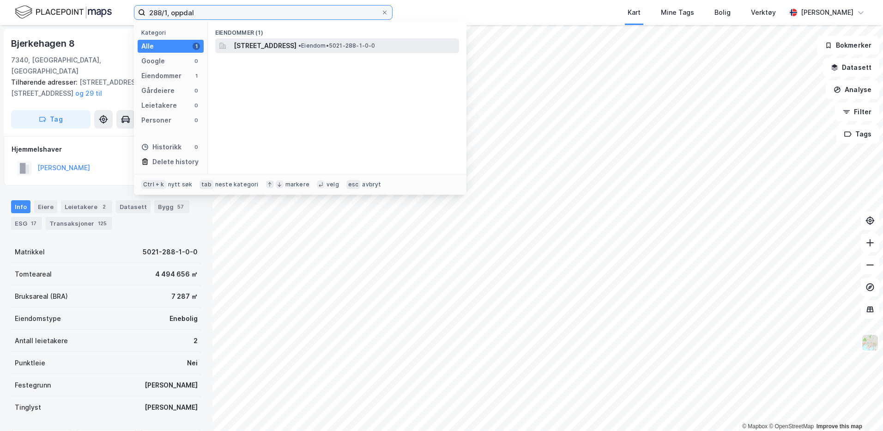  Describe the element at coordinates (851, 67) in the screenshot. I see `button: Datasett` at that location.